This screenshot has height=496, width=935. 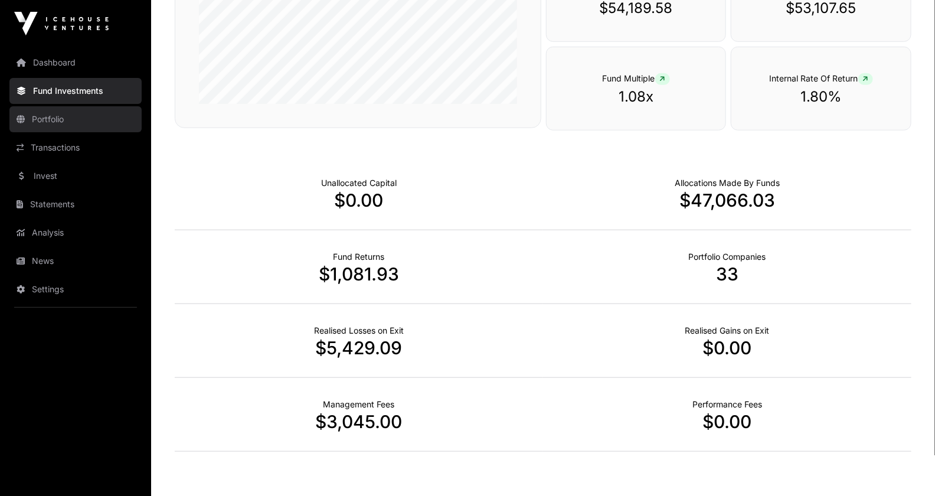 What do you see at coordinates (76, 63) in the screenshot?
I see `a: Dashboard` at bounding box center [76, 63].